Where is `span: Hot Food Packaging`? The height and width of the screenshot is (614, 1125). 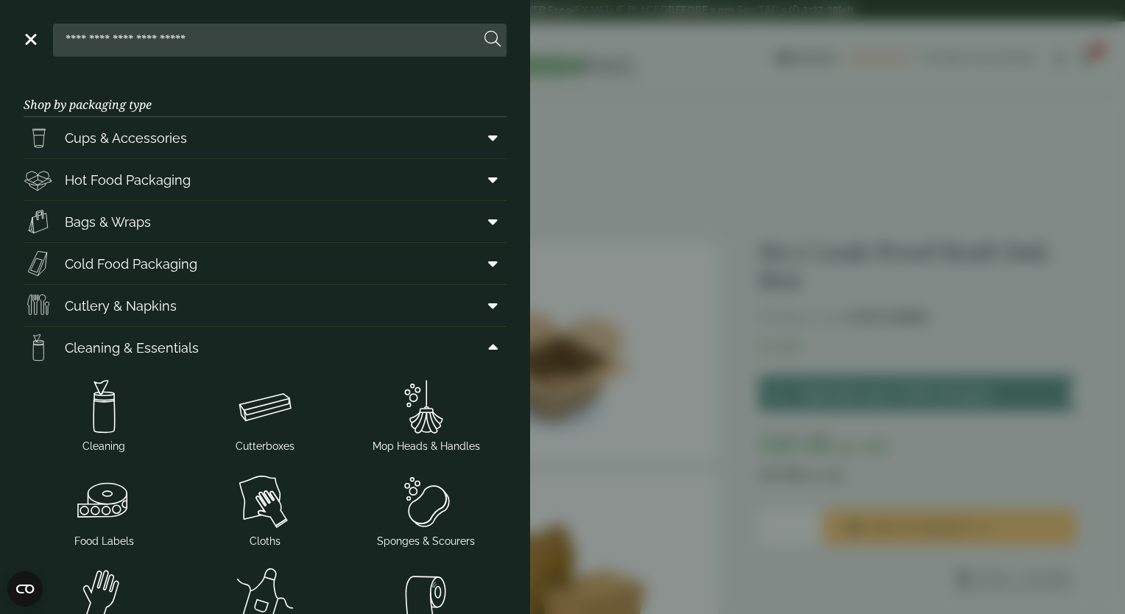
span: Hot Food Packaging is located at coordinates (127, 180).